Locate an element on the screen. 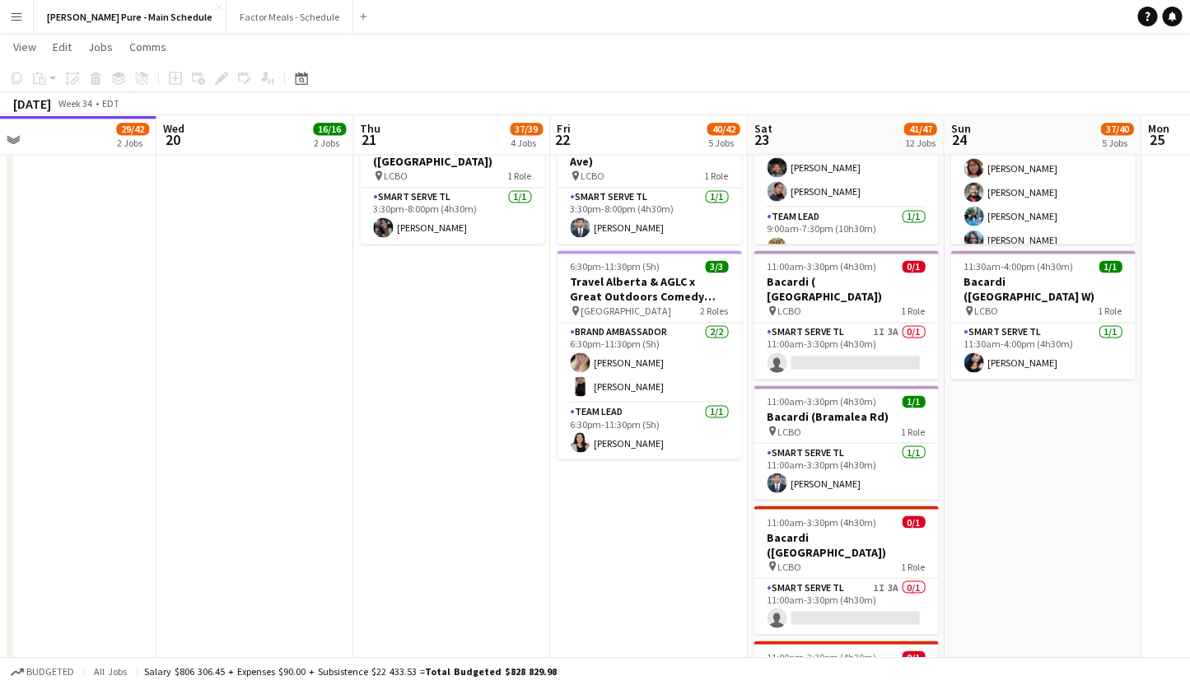 The height and width of the screenshot is (685, 1190). span: Comms is located at coordinates (147, 47).